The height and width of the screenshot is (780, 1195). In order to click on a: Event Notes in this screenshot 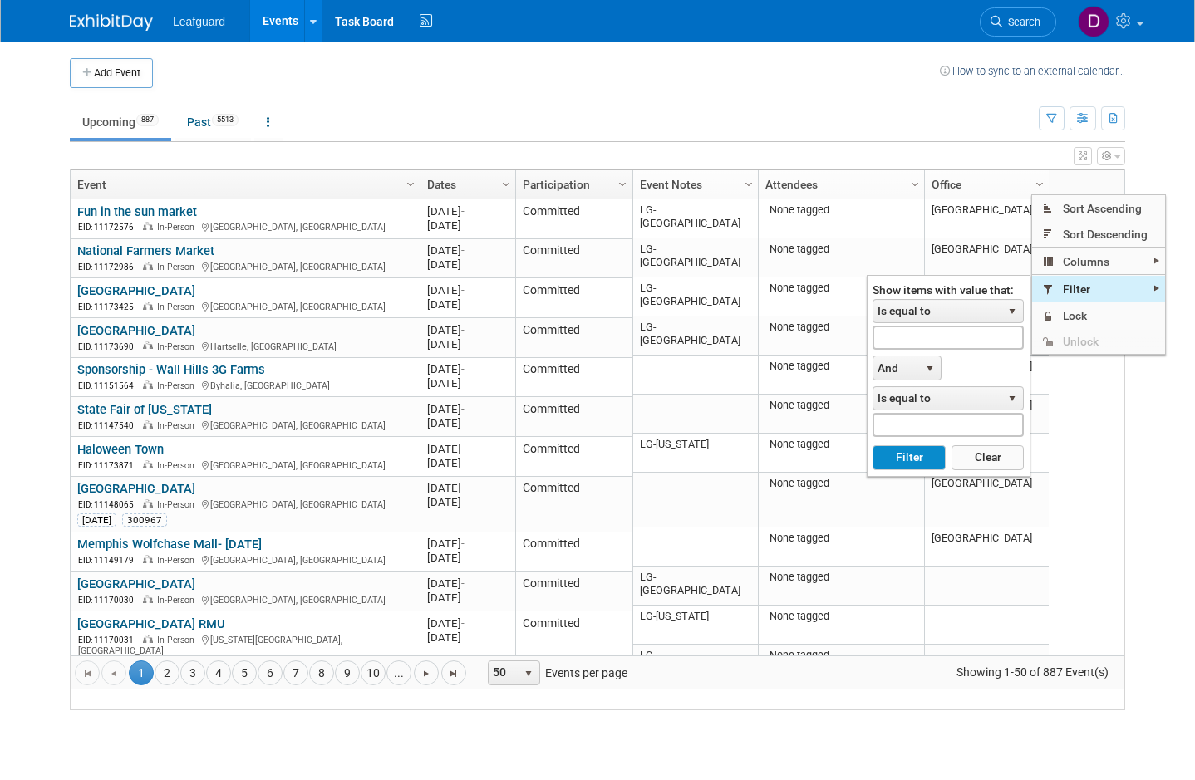, I will do `click(693, 184)`.